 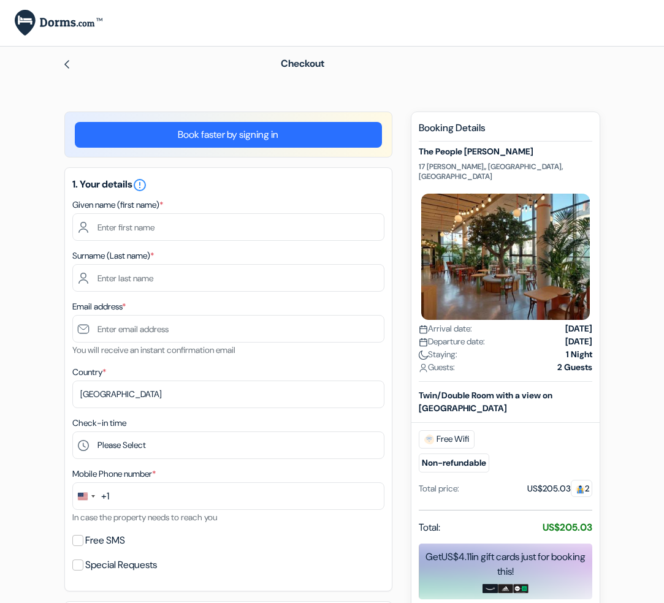 What do you see at coordinates (99, 423) in the screenshot?
I see `label: Check-in time` at bounding box center [99, 423].